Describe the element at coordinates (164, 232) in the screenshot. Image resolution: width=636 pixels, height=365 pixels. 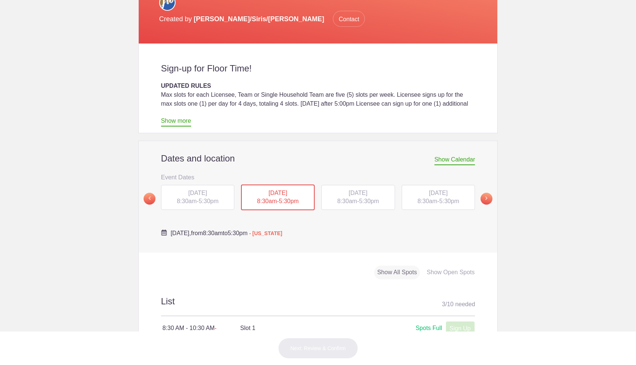
I see `img: Cal purple` at that location.